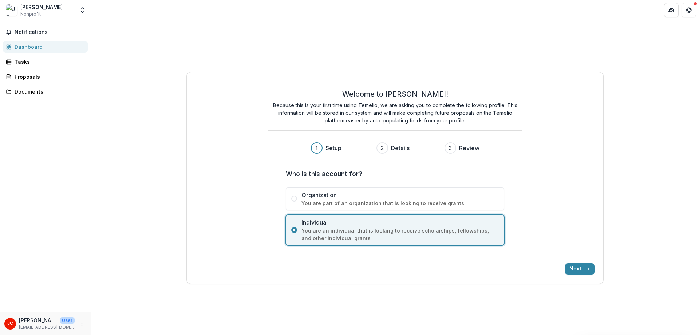 The image size is (699, 335). What do you see at coordinates (45, 47) in the screenshot?
I see `a: Dashboard` at bounding box center [45, 47].